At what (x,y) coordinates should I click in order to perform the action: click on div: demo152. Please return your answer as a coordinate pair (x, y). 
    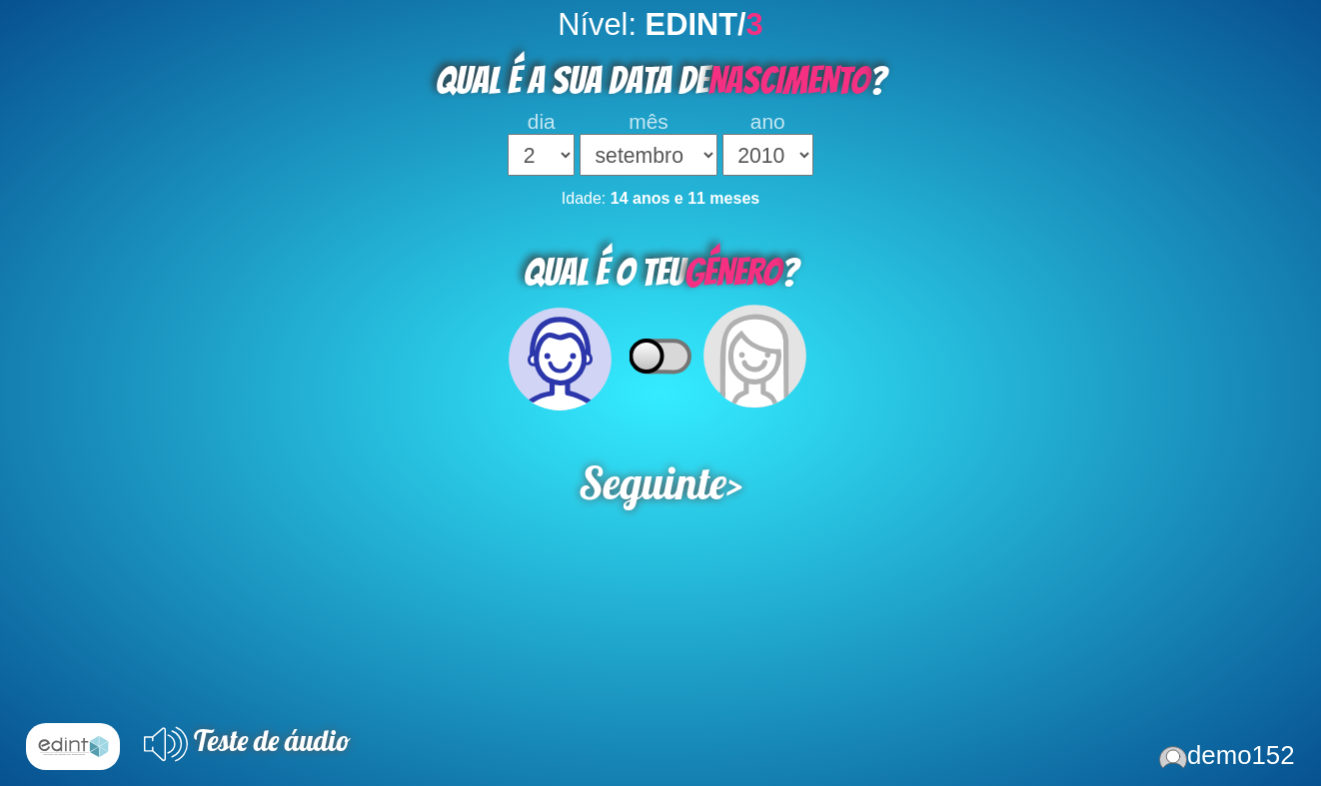
    Looking at the image, I should click on (1226, 755).